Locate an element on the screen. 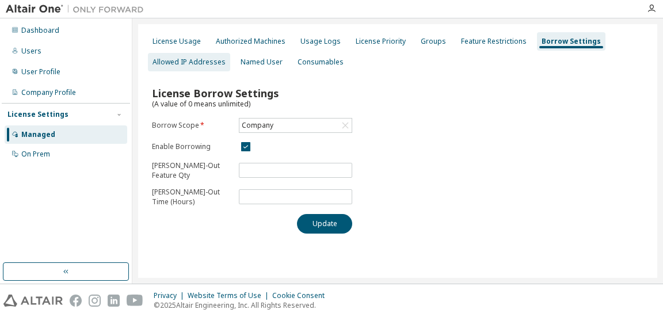 The image size is (663, 317). div: Borrow Settings is located at coordinates (571, 41).